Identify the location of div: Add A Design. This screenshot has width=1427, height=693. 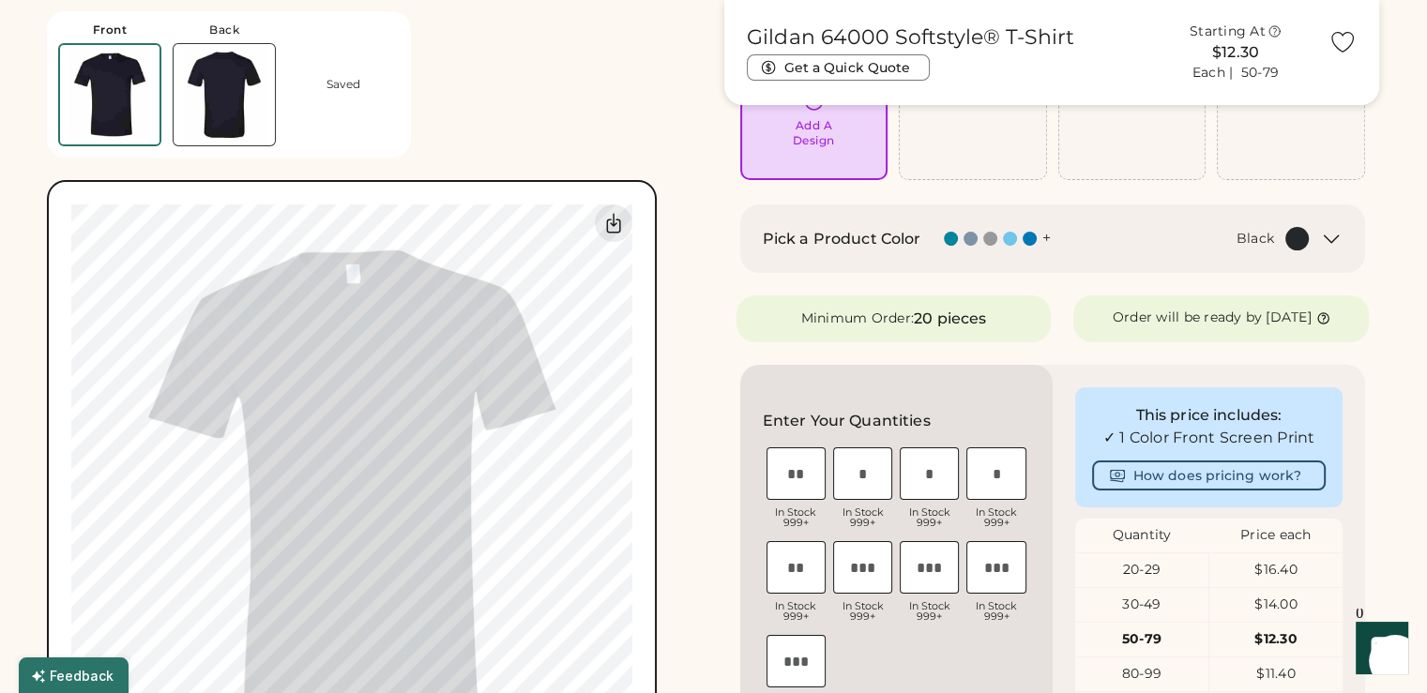
(813, 133).